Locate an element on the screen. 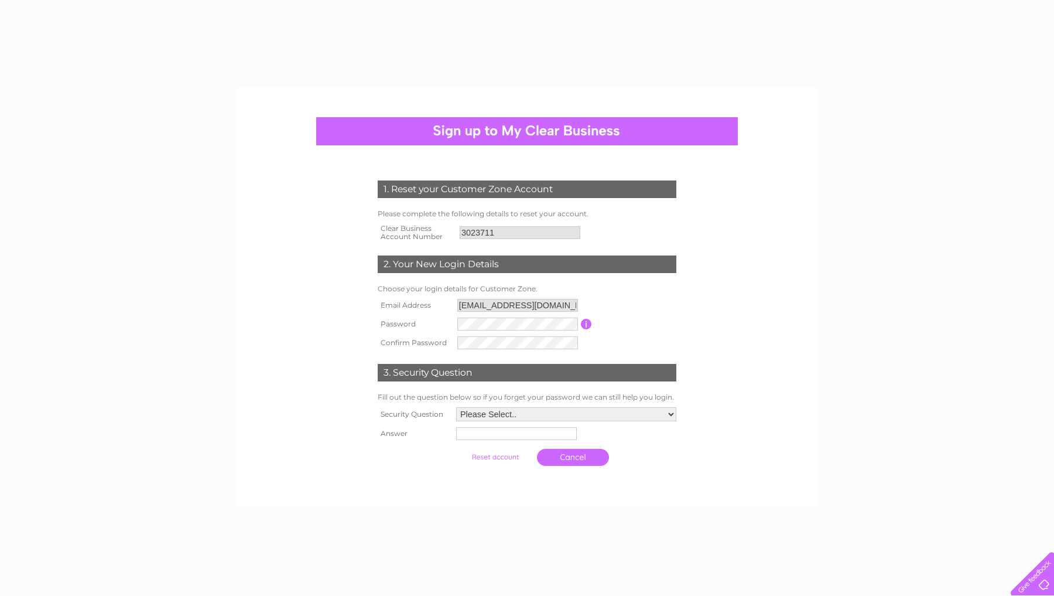 The height and width of the screenshot is (596, 1054). th: Email Address is located at coordinates (415, 305).